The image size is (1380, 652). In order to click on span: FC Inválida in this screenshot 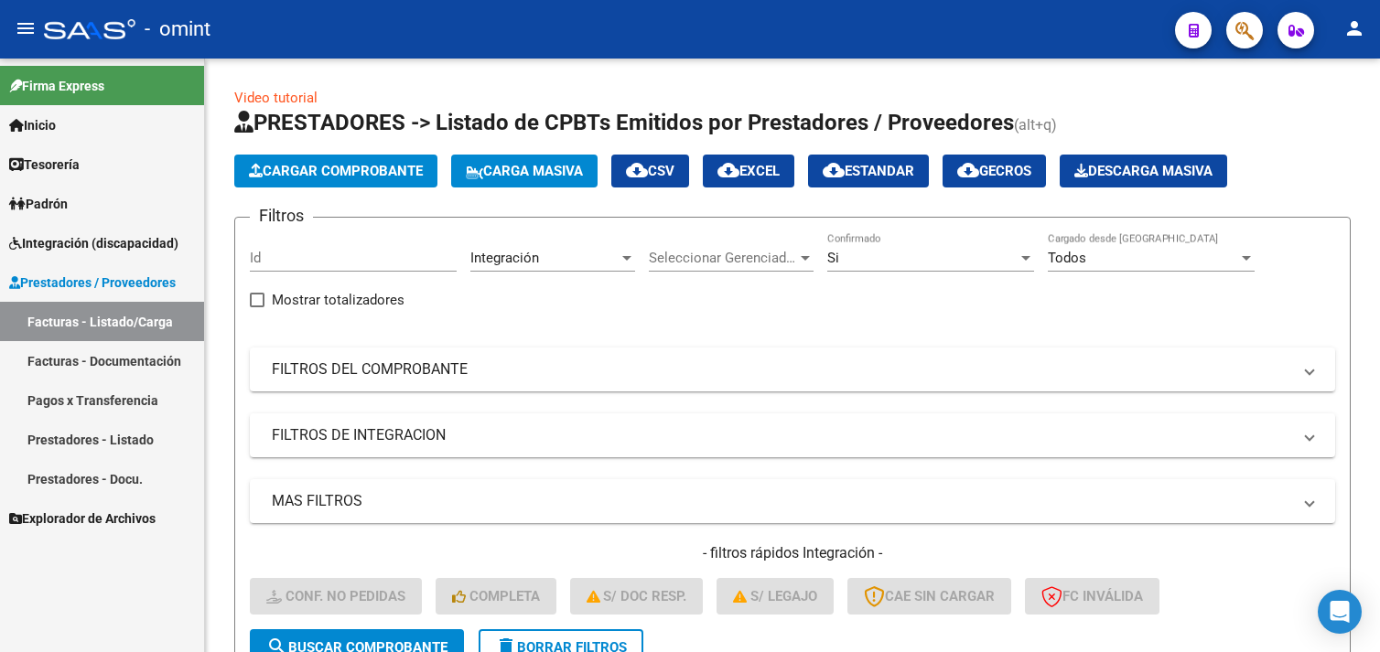, I will do `click(1091, 596)`.